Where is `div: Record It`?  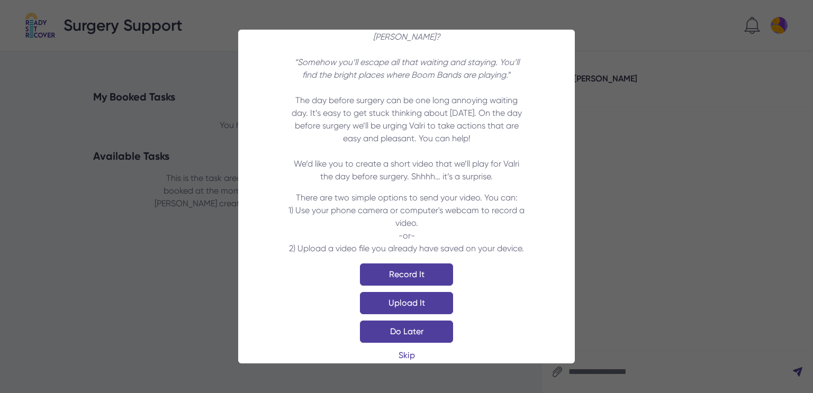
div: Record It is located at coordinates (406, 275).